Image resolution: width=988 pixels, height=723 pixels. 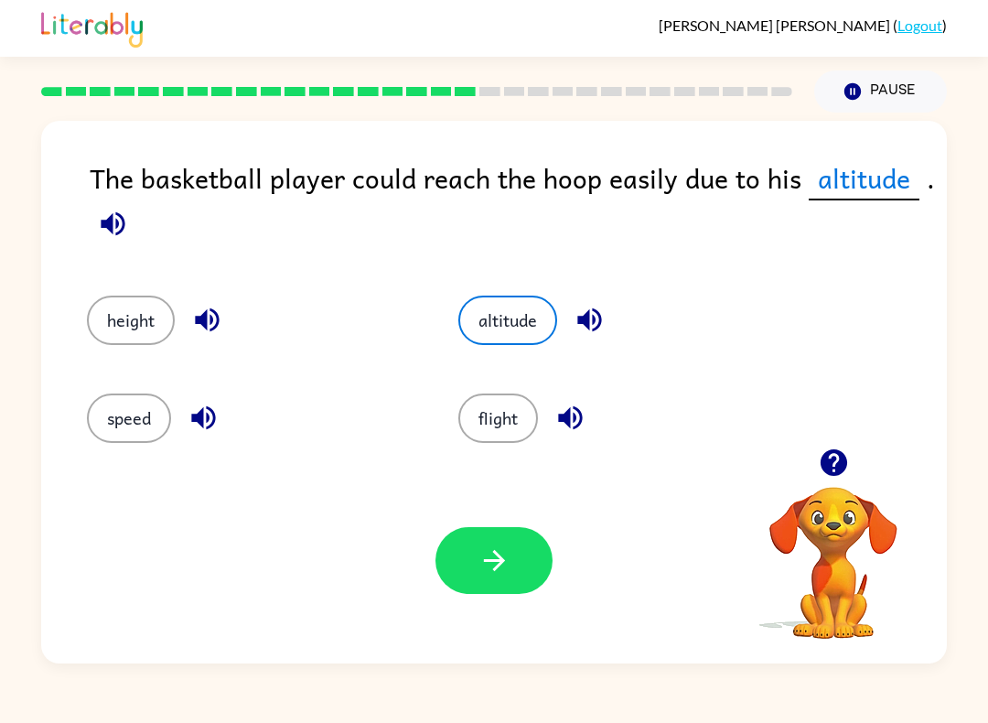 What do you see at coordinates (129, 418) in the screenshot?
I see `button: speed` at bounding box center [129, 418].